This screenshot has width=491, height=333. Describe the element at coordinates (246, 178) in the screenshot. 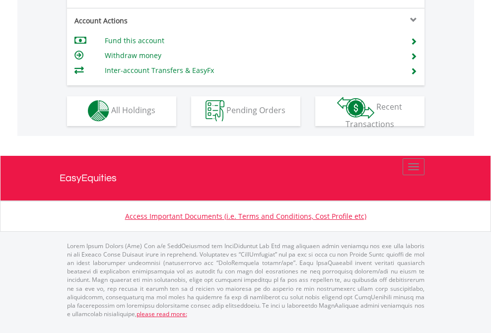

I see `a: EasyEquities` at that location.